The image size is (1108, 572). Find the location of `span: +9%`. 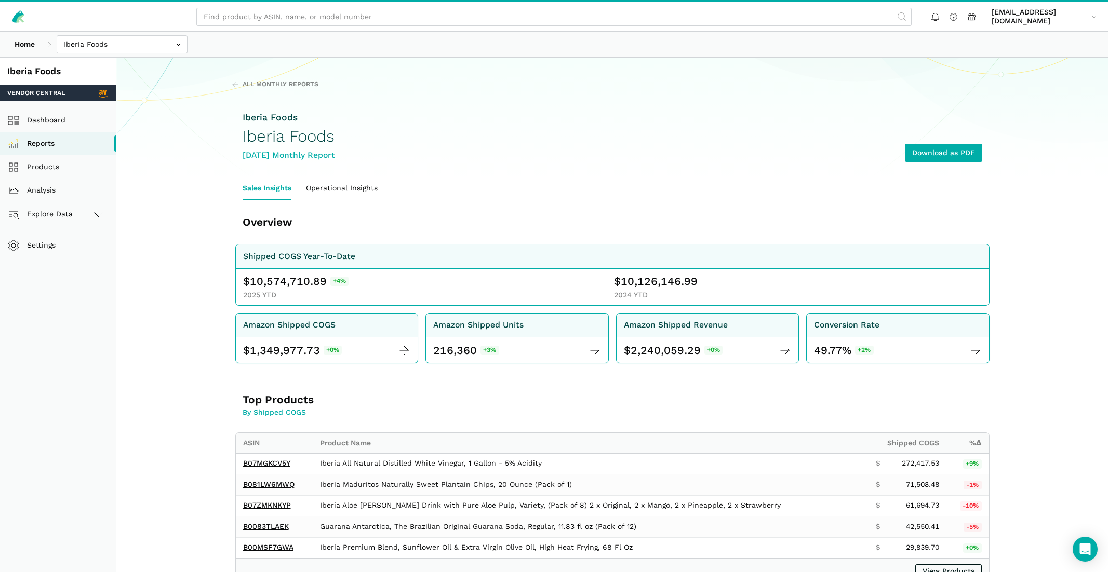

span: +9% is located at coordinates (972, 464).